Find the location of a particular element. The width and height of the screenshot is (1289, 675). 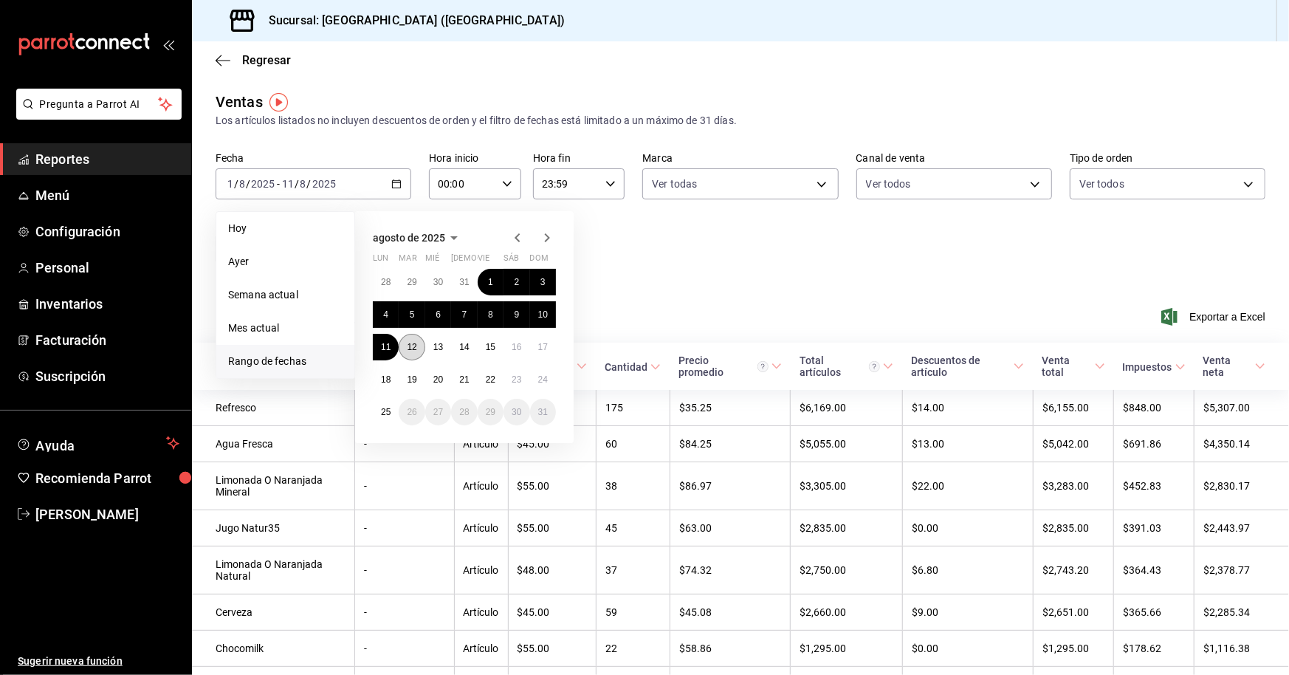

label: Hora fin is located at coordinates (579, 159).